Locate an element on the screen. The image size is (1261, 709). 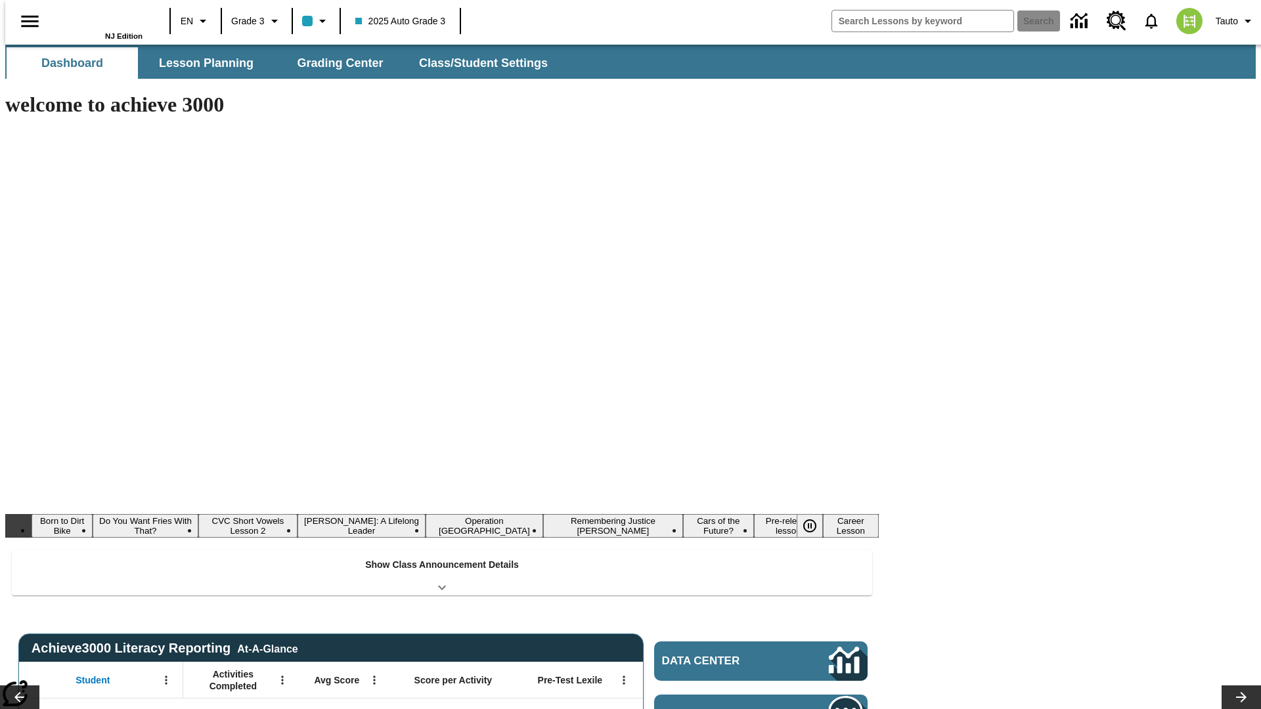
span: Data Center is located at coordinates (723, 661).